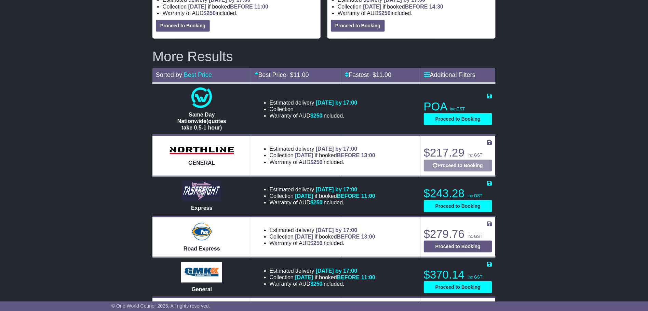  I want to click on span: Express, so click(202, 208).